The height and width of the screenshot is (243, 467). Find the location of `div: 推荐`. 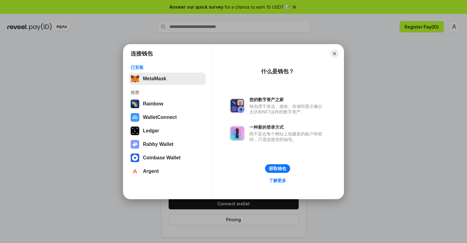

div: 推荐 is located at coordinates (167, 93).